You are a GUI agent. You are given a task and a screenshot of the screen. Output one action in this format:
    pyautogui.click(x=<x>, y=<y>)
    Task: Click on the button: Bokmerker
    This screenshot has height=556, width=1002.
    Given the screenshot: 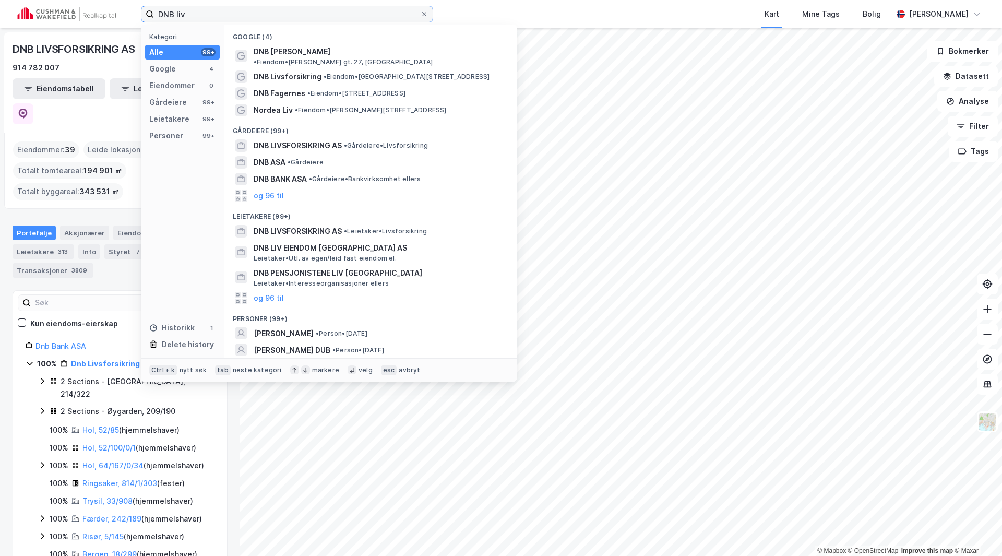 What is the action you would take?
    pyautogui.click(x=962, y=51)
    